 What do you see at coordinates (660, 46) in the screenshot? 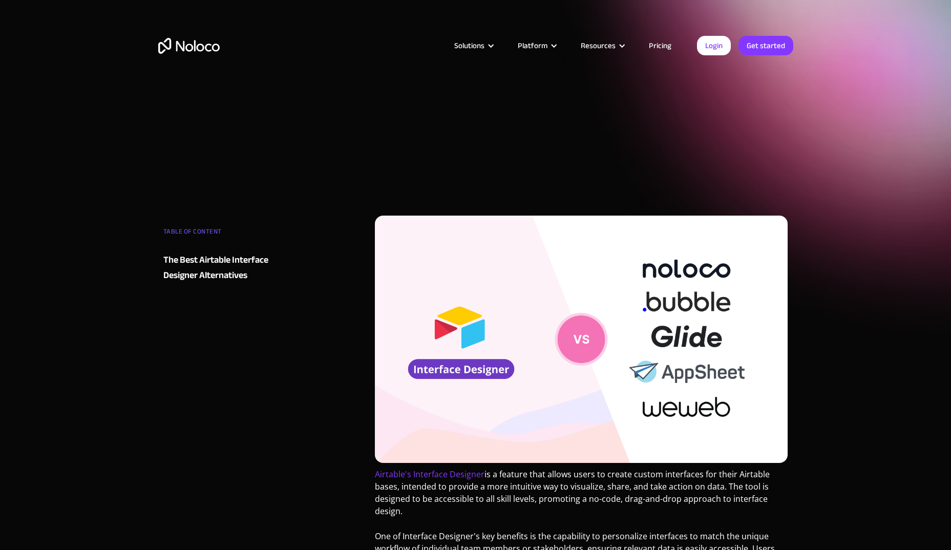
I see `a: Pricing` at bounding box center [660, 46].